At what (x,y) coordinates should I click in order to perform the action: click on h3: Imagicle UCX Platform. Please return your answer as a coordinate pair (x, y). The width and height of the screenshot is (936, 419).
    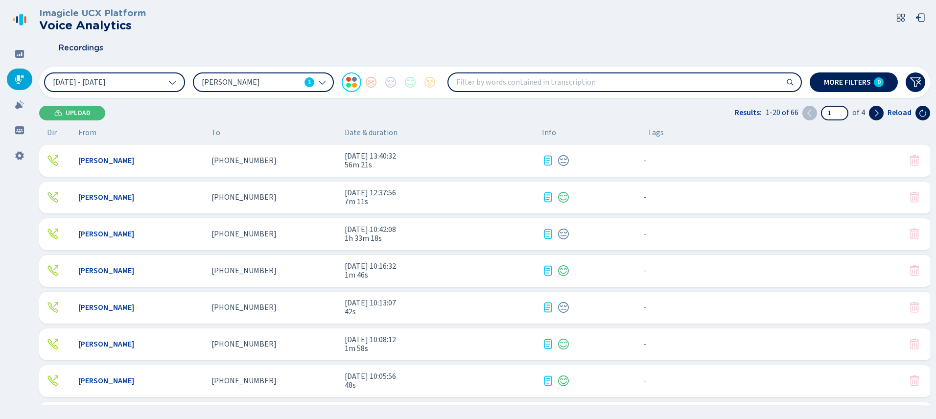
    Looking at the image, I should click on (93, 13).